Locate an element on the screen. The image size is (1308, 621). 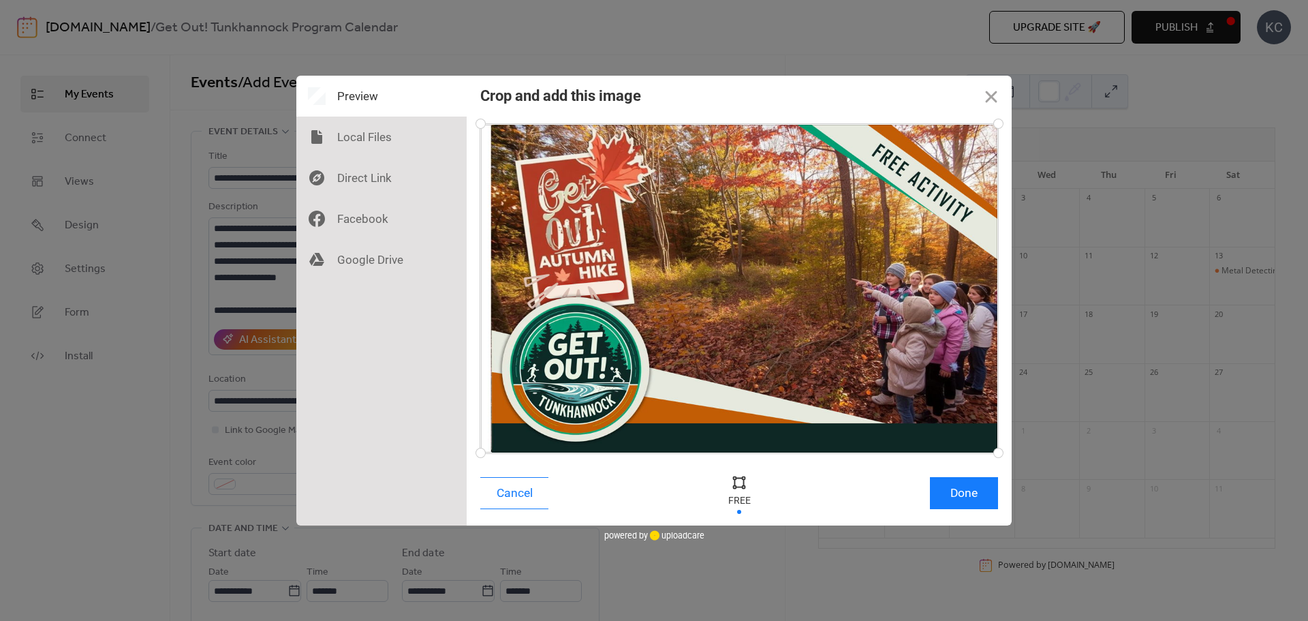
button: Close is located at coordinates (992, 96).